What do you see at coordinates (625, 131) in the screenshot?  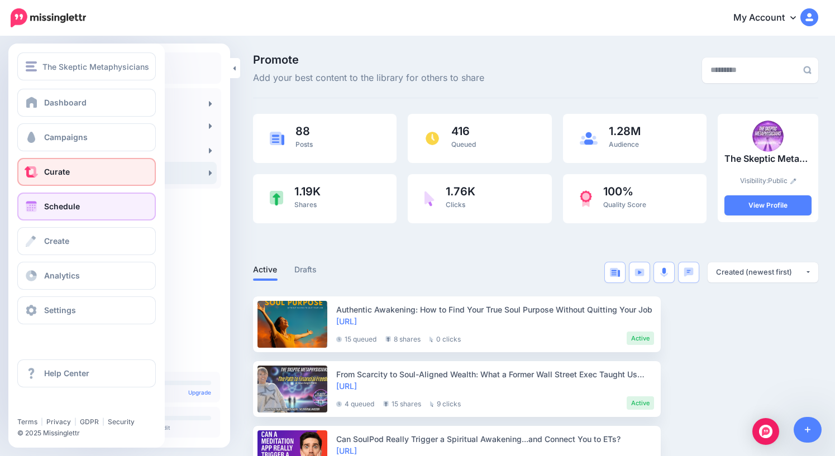 I see `span: 1.28M` at bounding box center [625, 131].